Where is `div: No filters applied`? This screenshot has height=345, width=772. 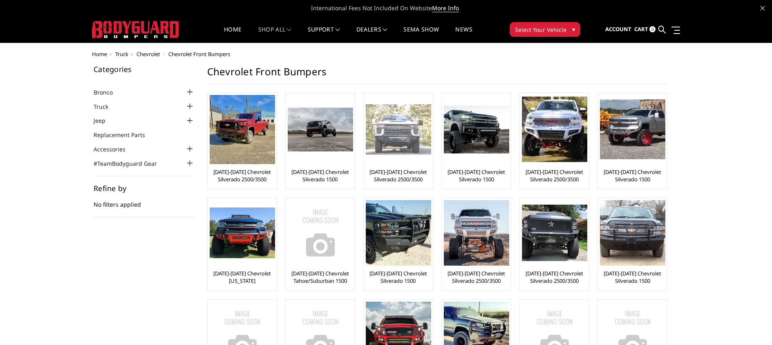 div: No filters applied is located at coordinates (144, 201).